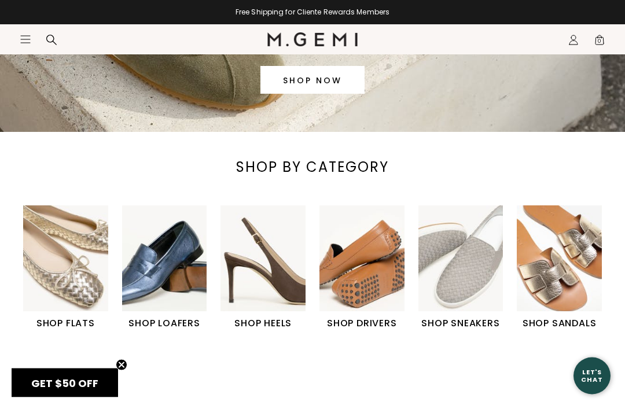  What do you see at coordinates (592, 376) in the screenshot?
I see `div: Let's Chat` at bounding box center [592, 376].